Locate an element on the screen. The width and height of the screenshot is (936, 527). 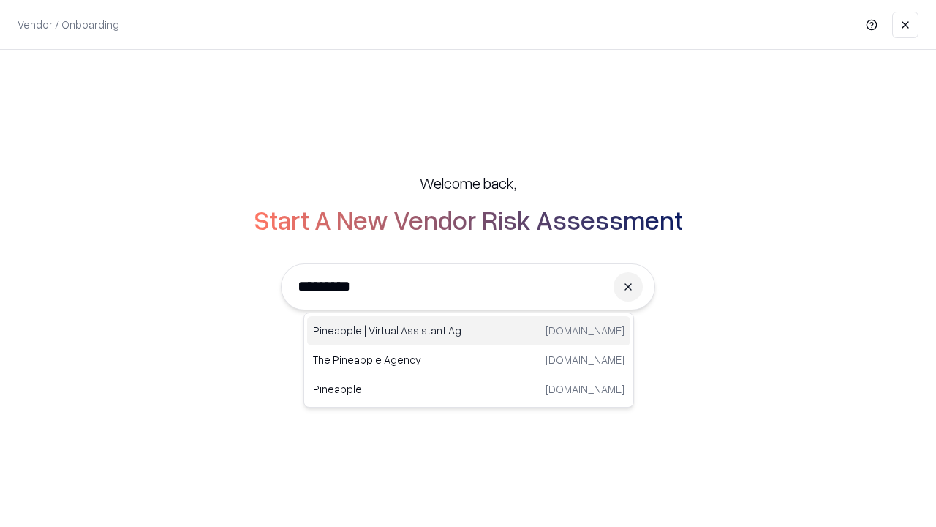
h2: Start A New Vendor Risk Assessment is located at coordinates (468, 219).